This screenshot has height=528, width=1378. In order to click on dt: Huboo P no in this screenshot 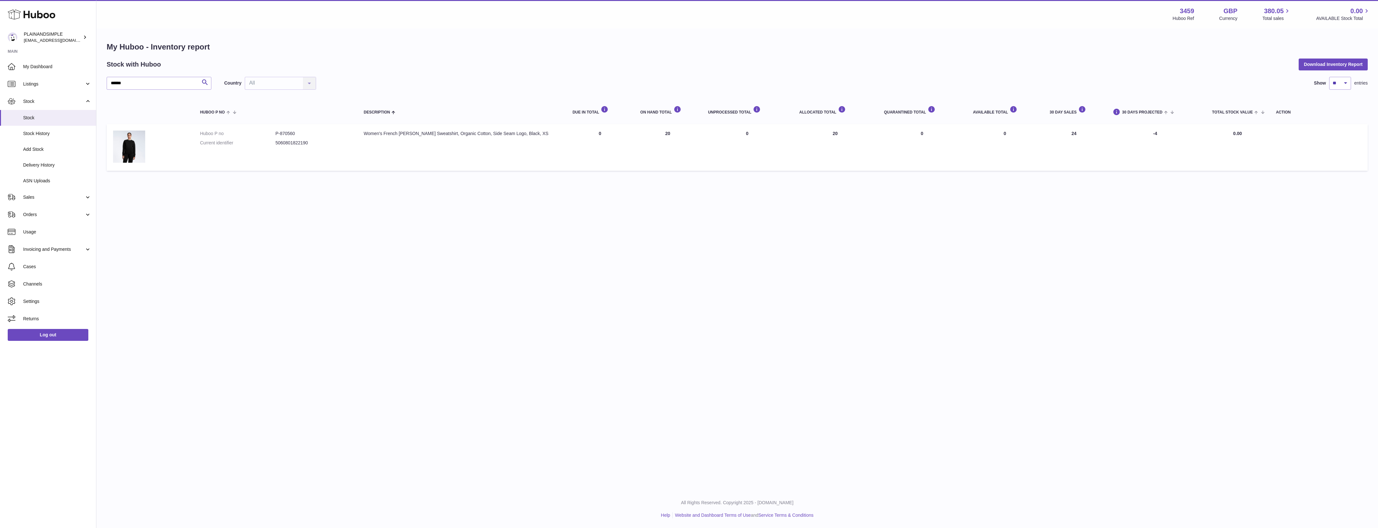, I will do `click(238, 133)`.